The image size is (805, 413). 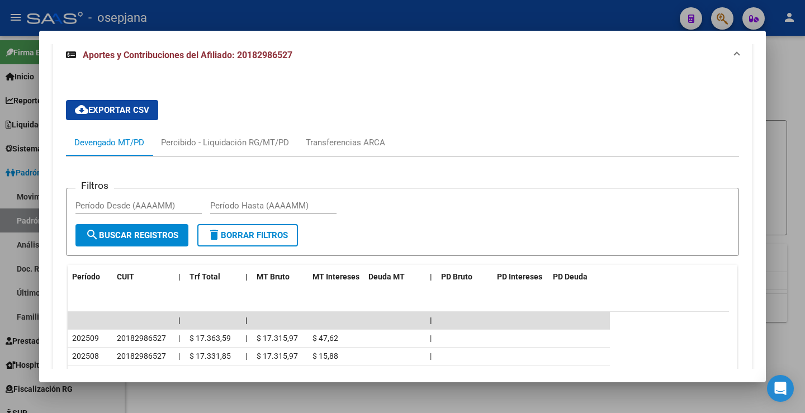 I want to click on span: 202509, so click(x=86, y=338).